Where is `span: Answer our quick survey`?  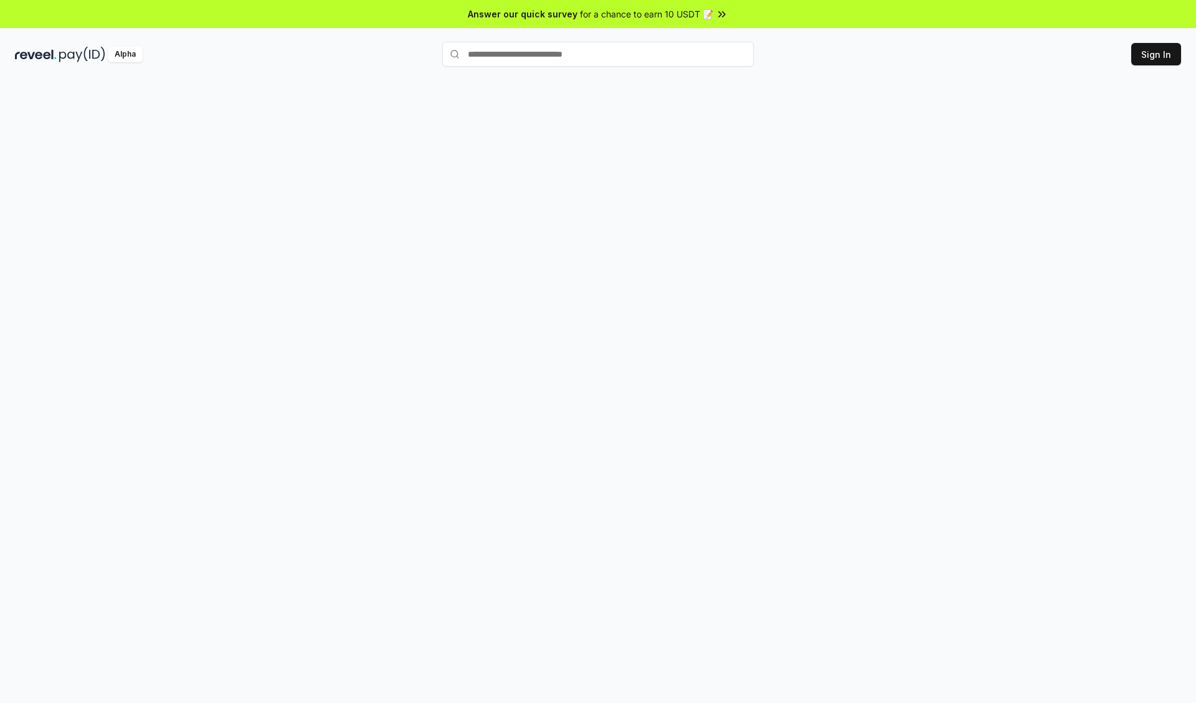 span: Answer our quick survey is located at coordinates (523, 14).